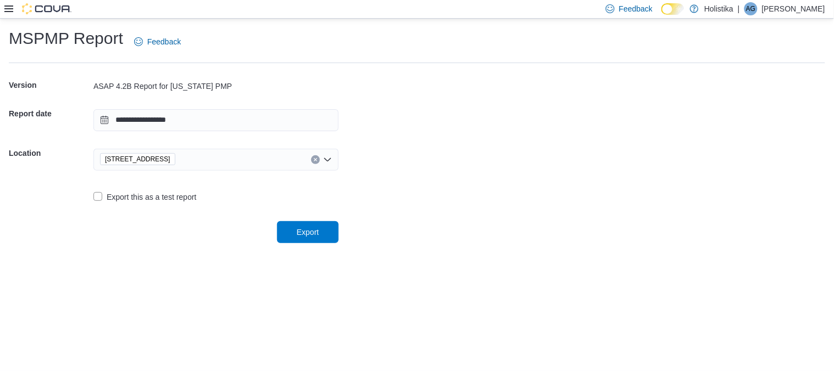 The image size is (834, 371). What do you see at coordinates (718, 9) in the screenshot?
I see `p: Holistika` at bounding box center [718, 9].